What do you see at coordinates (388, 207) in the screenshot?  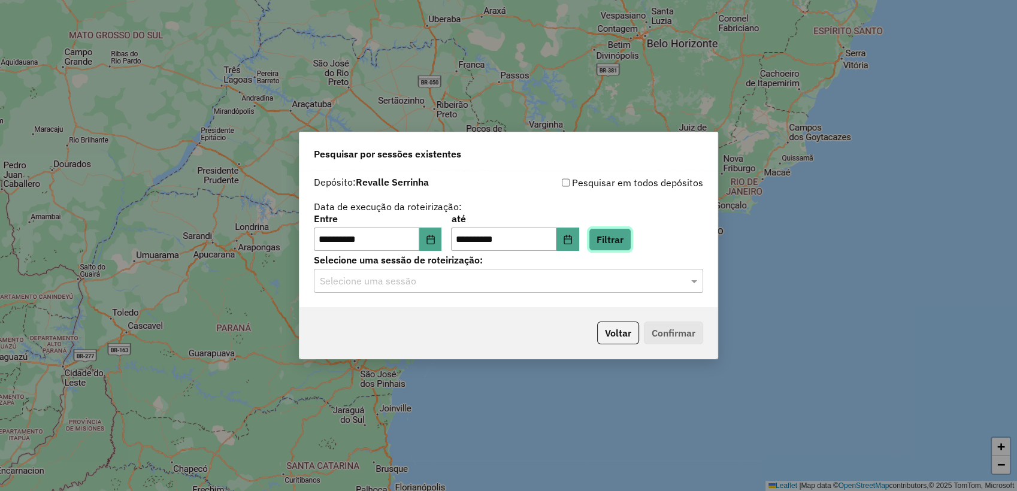 I see `label: Data de execução da roteirização:` at bounding box center [388, 207].